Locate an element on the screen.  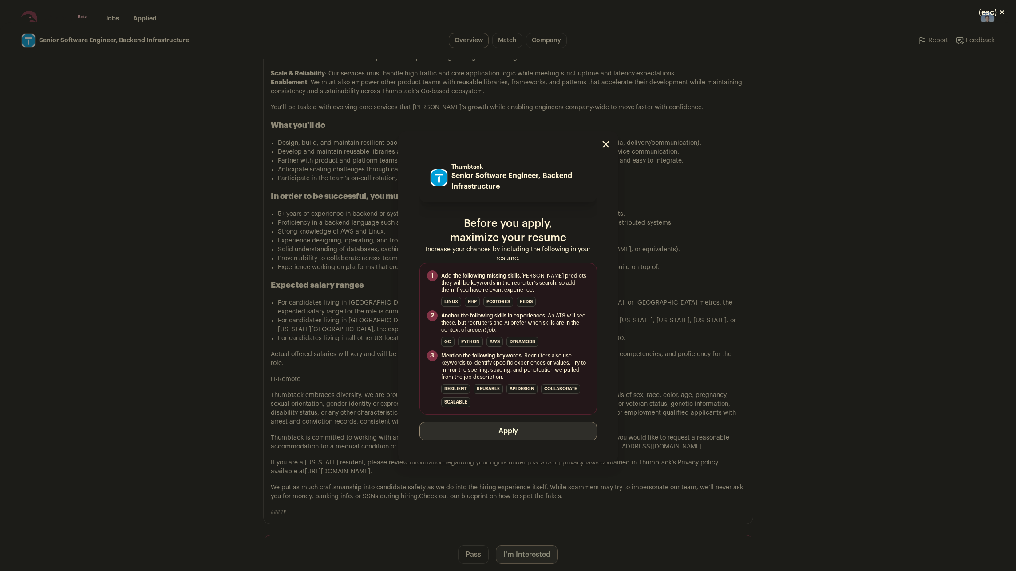
span: Mention the following keywords is located at coordinates (481, 356).